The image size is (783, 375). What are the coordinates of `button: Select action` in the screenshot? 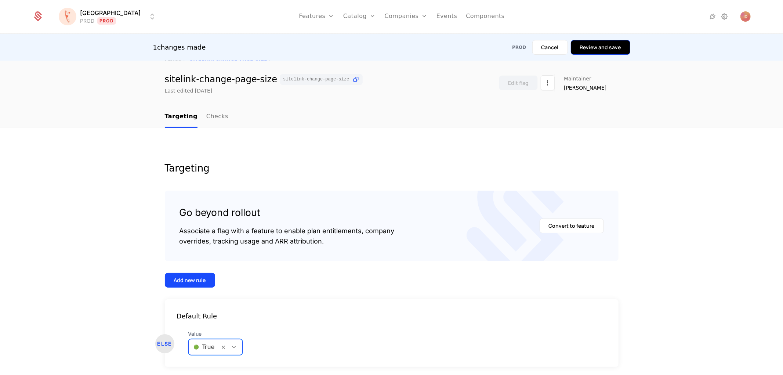 It's located at (547, 83).